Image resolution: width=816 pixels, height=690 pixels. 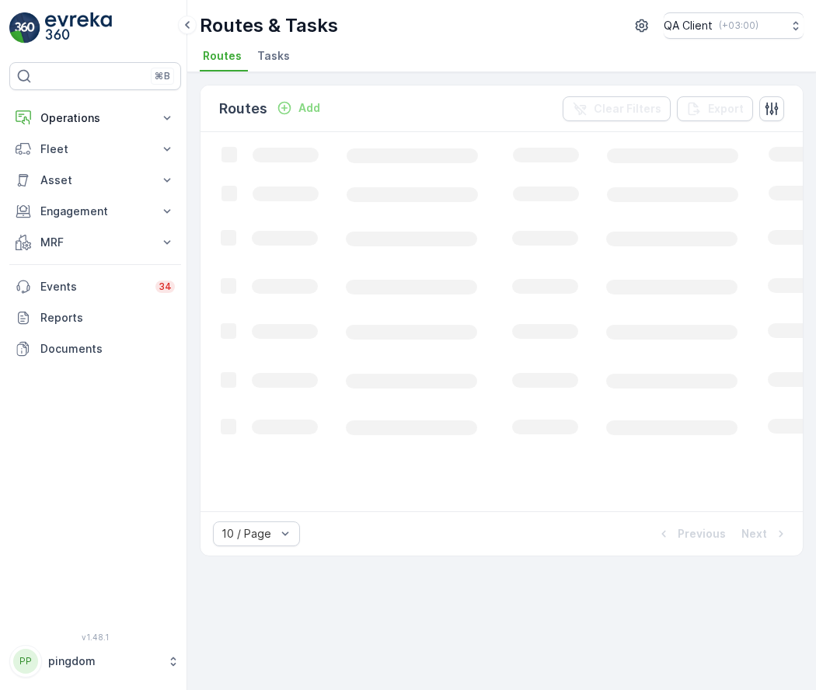 I want to click on button: PPpingdom, so click(x=95, y=661).